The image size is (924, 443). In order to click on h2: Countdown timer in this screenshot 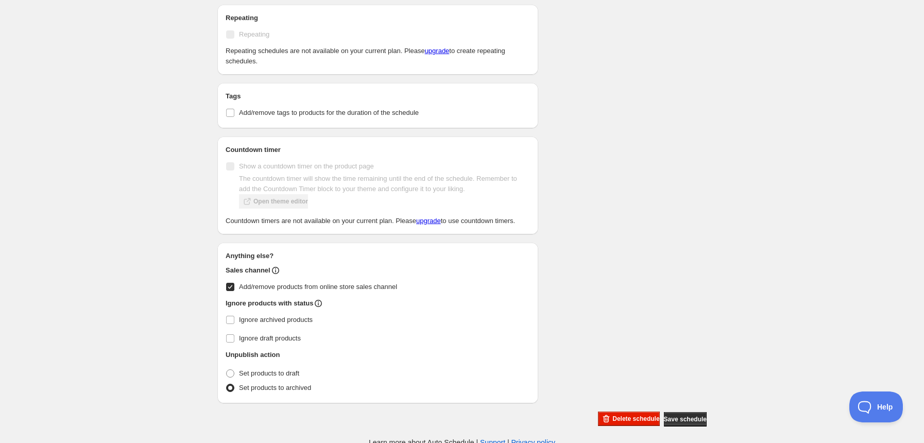, I will do `click(378, 150)`.